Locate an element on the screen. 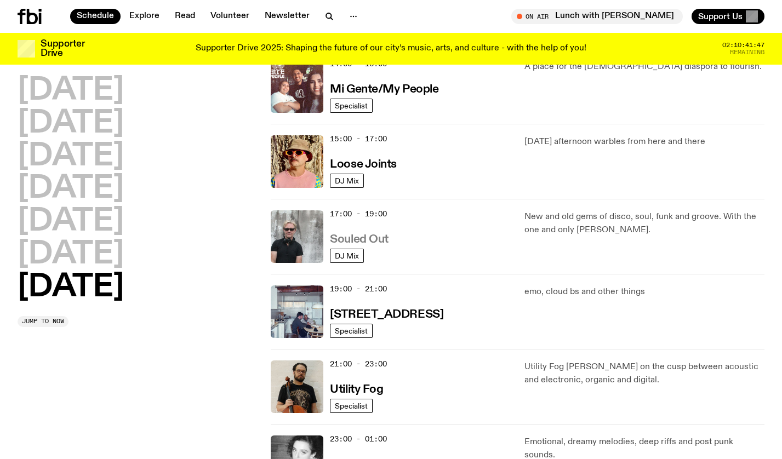  img: Pat sits at a dining table with his profile facing the camera. Rhea sits to his left facing the c... is located at coordinates (297, 312).